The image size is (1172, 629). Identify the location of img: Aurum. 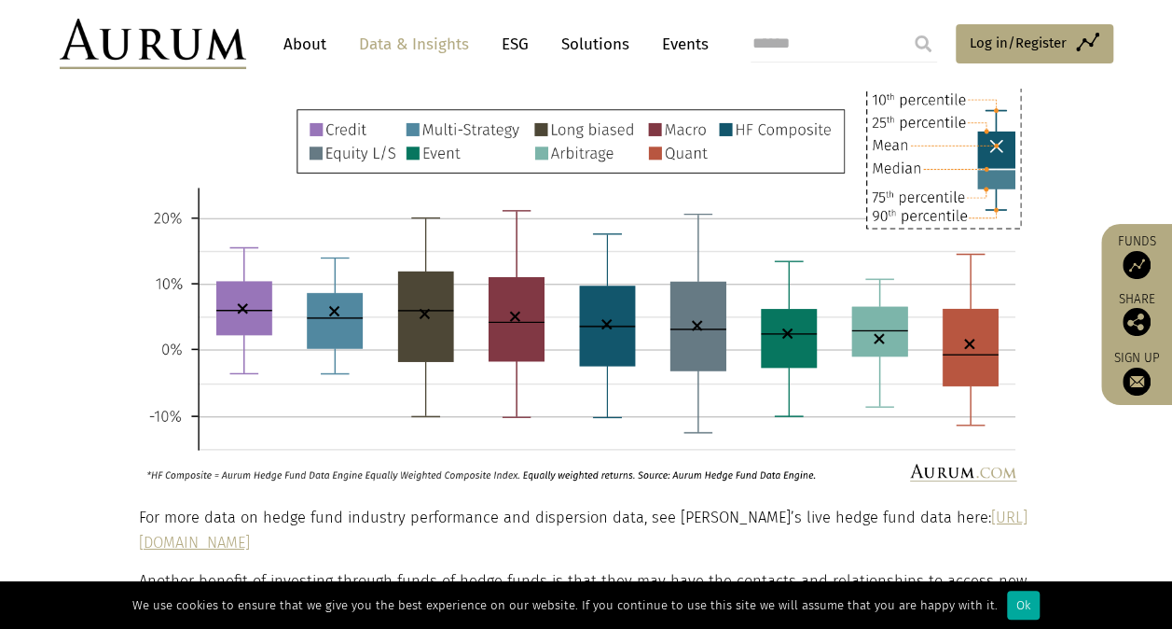
(153, 44).